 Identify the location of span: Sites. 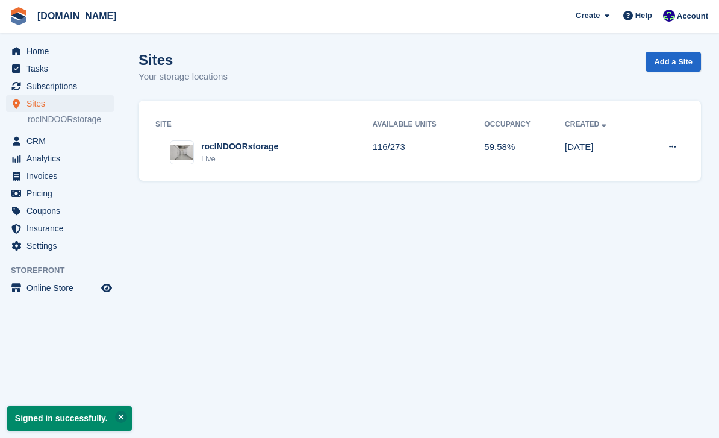
(63, 104).